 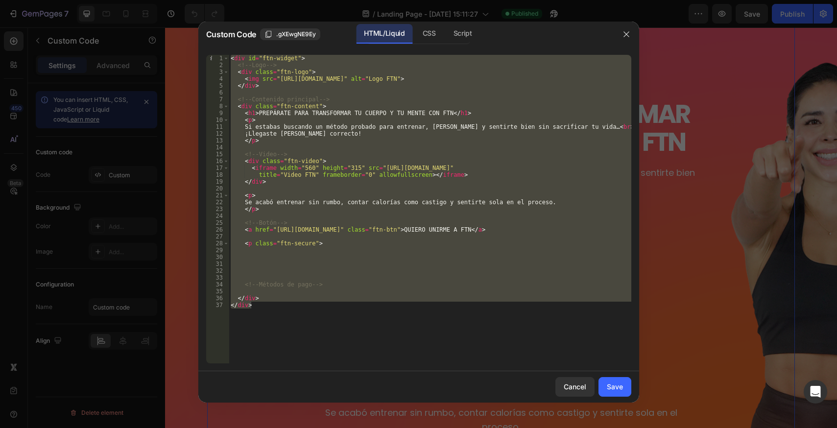 What do you see at coordinates (218, 148) in the screenshot?
I see `div: 14` at bounding box center [218, 148].